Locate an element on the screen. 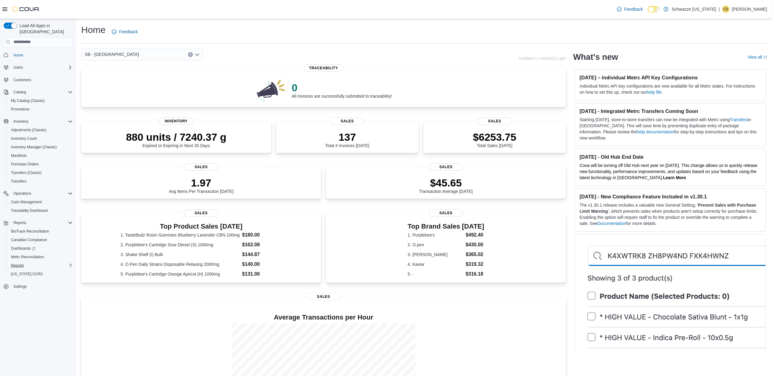 The height and width of the screenshot is (376, 772). dd: $140.00 is located at coordinates (262, 264).